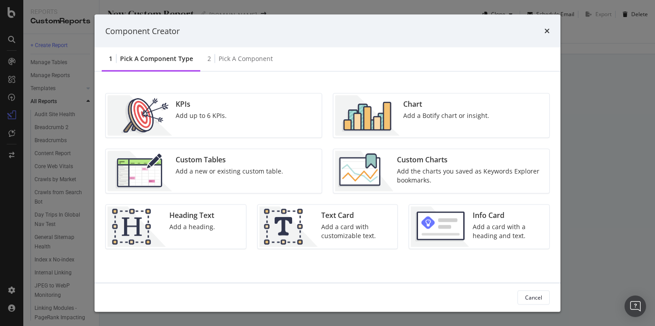  Describe the element at coordinates (547, 31) in the screenshot. I see `div: times` at that location.